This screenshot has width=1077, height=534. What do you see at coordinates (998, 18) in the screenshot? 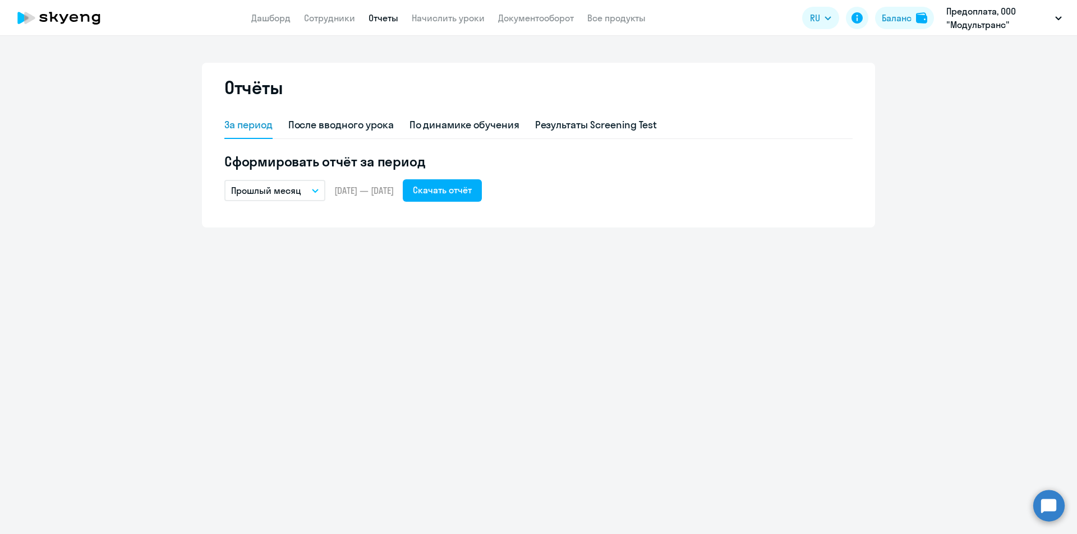
I see `p: Предоплата, ООО "Модультранс"` at bounding box center [998, 18].